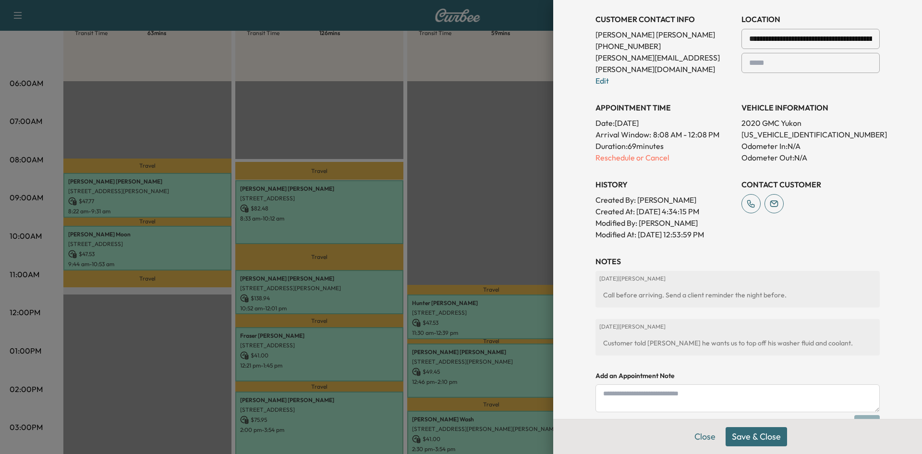 The width and height of the screenshot is (922, 454). What do you see at coordinates (810, 146) in the screenshot?
I see `p: Odometer In: N/A` at bounding box center [810, 146].